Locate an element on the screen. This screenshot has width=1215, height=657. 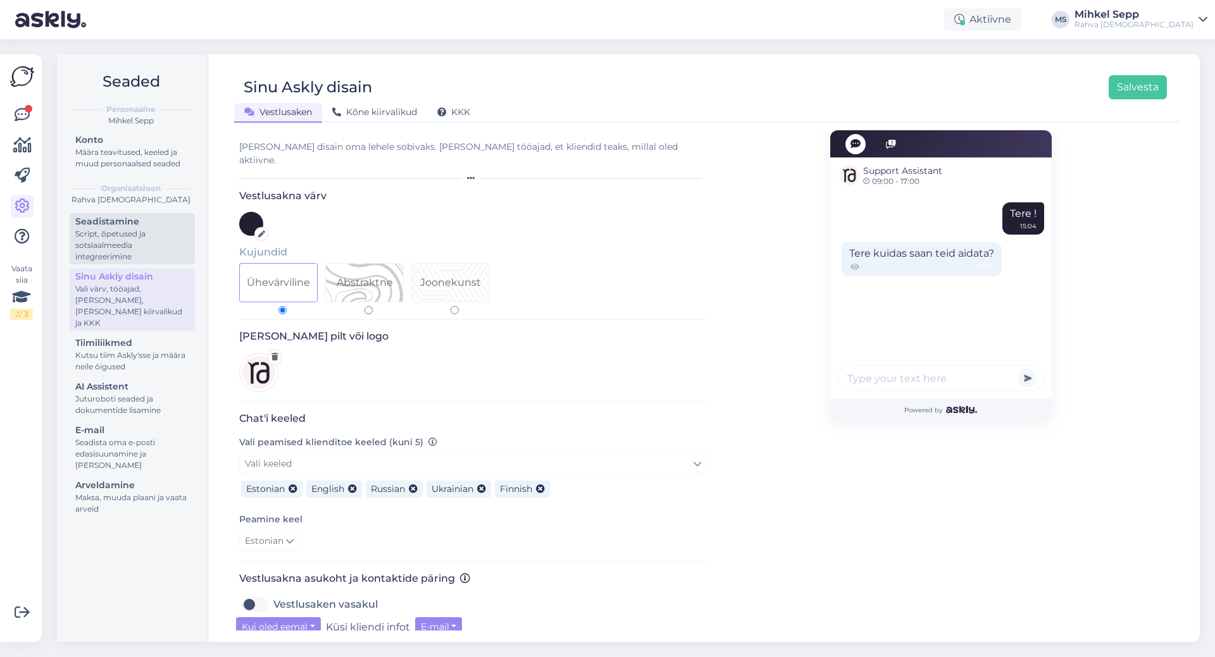
a: KontoMäära teavitused, keeled ja muud personaalsed seaded is located at coordinates (132, 151).